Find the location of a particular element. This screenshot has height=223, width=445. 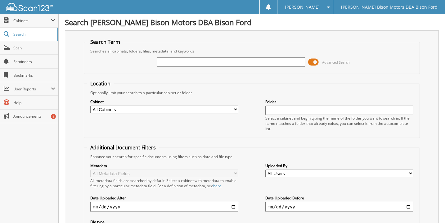

div: Optionally limit your search to a particular cabinet or folder is located at coordinates (251, 92).